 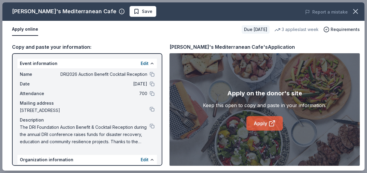 I want to click on button: Apply online, so click(x=25, y=29).